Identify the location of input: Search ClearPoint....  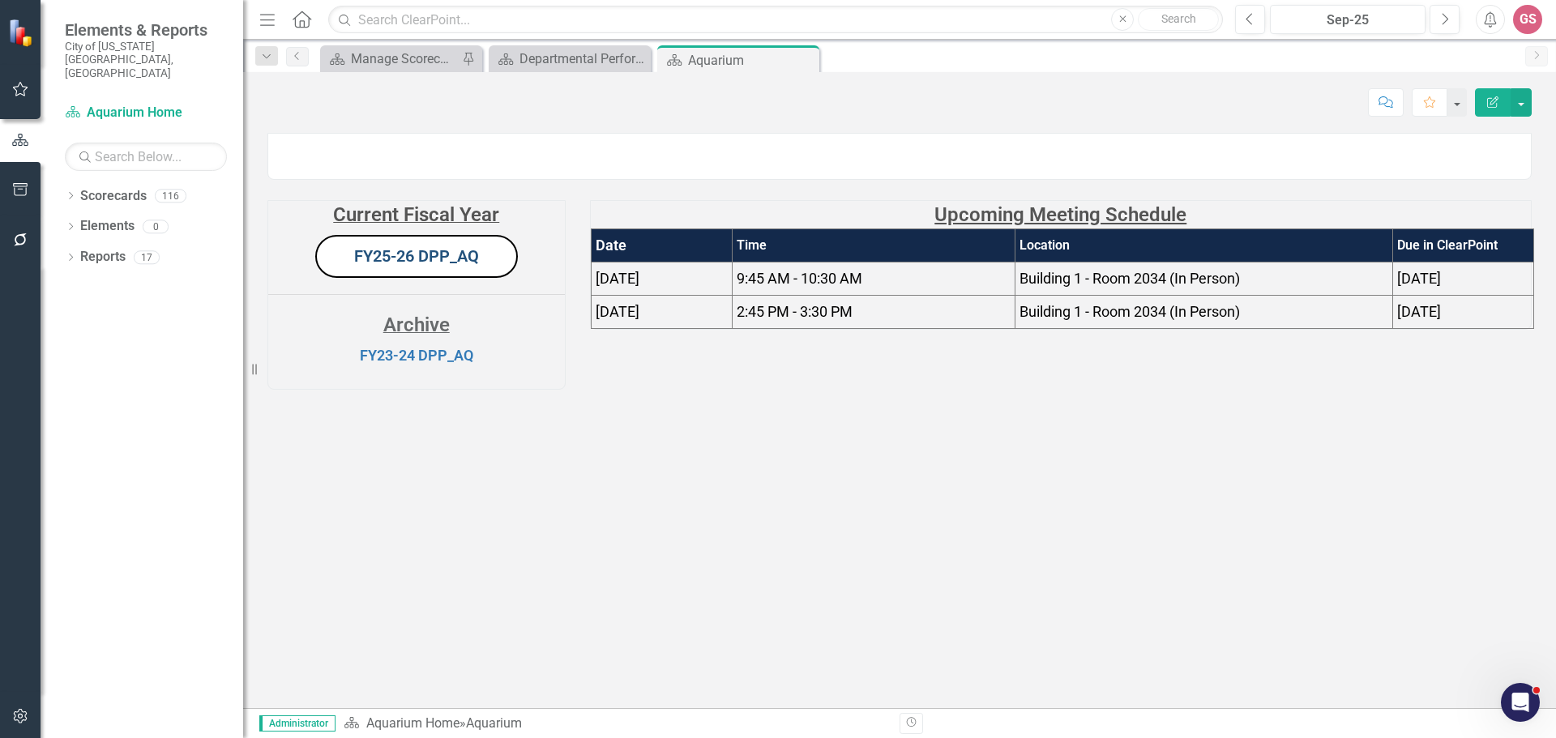
(776, 19).